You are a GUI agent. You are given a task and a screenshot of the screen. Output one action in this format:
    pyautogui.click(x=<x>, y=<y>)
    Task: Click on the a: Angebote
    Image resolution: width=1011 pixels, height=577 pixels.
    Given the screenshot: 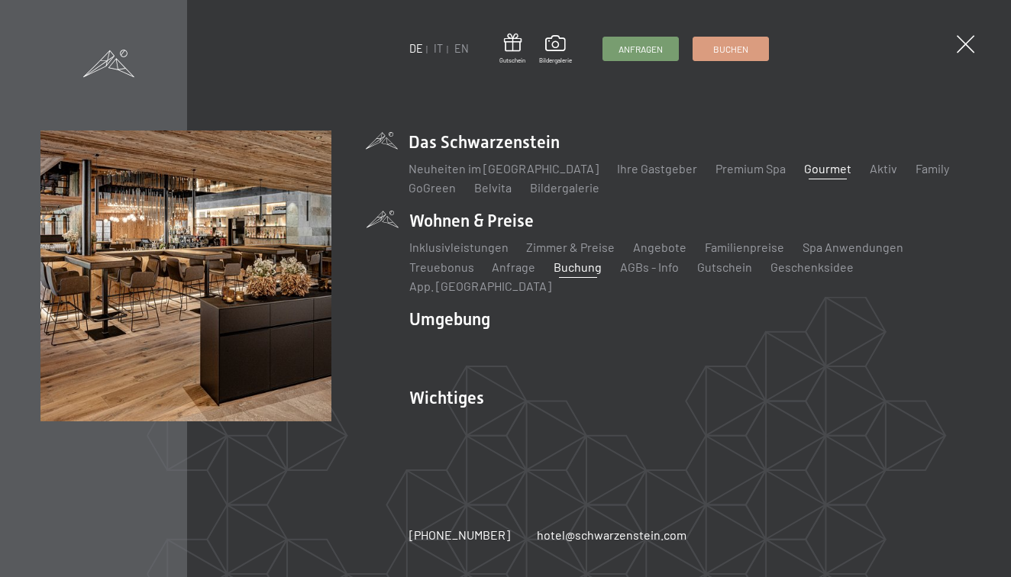 What is the action you would take?
    pyautogui.click(x=660, y=247)
    